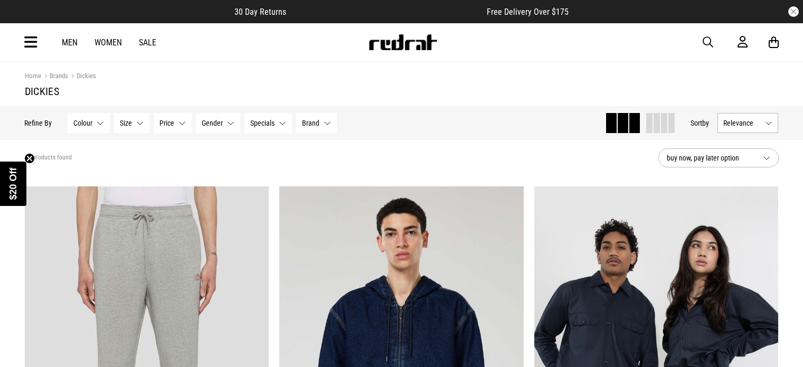  I want to click on button: Close teaser, so click(30, 158).